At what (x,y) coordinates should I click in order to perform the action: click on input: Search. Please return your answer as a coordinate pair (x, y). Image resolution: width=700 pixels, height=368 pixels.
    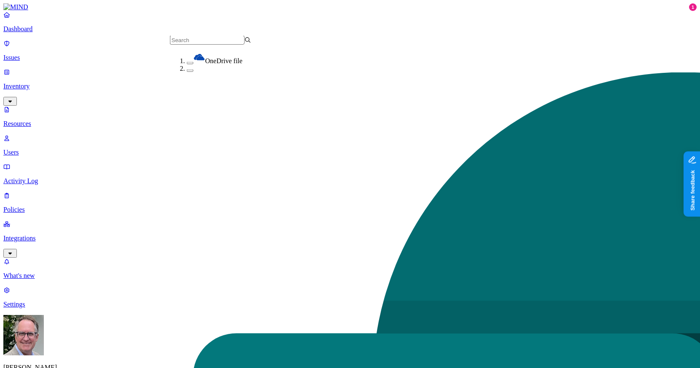
    Looking at the image, I should click on (207, 40).